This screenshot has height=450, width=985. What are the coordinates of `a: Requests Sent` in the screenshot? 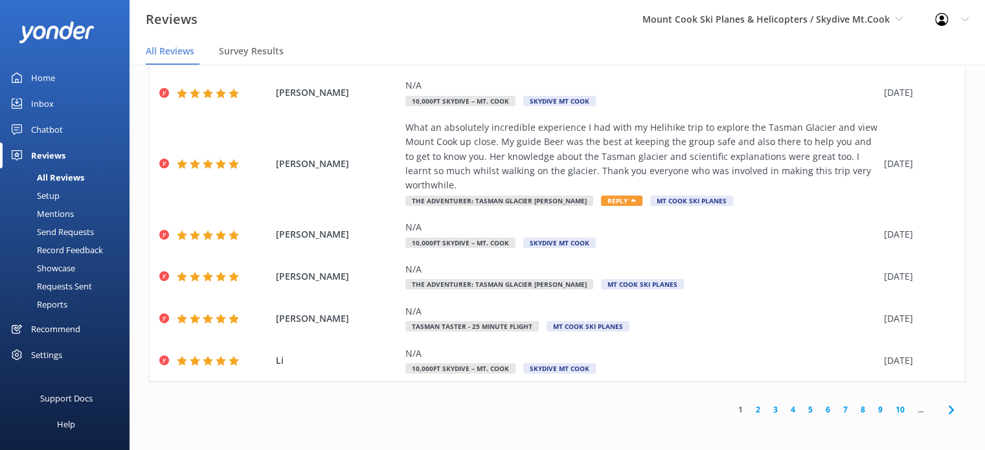 It's located at (69, 286).